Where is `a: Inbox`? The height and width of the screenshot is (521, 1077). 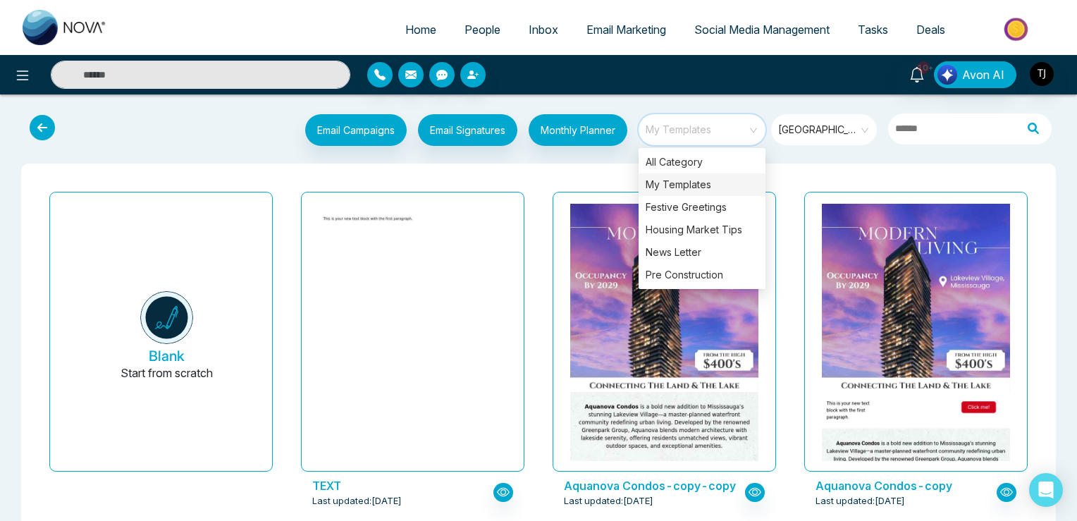 a: Inbox is located at coordinates (543, 30).